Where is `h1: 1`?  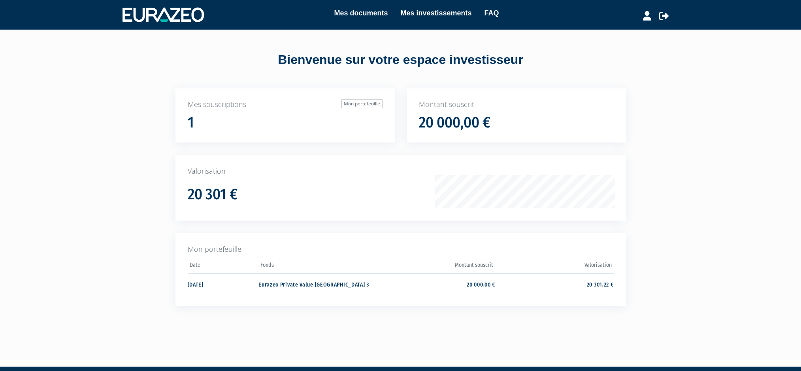
h1: 1 is located at coordinates (191, 123).